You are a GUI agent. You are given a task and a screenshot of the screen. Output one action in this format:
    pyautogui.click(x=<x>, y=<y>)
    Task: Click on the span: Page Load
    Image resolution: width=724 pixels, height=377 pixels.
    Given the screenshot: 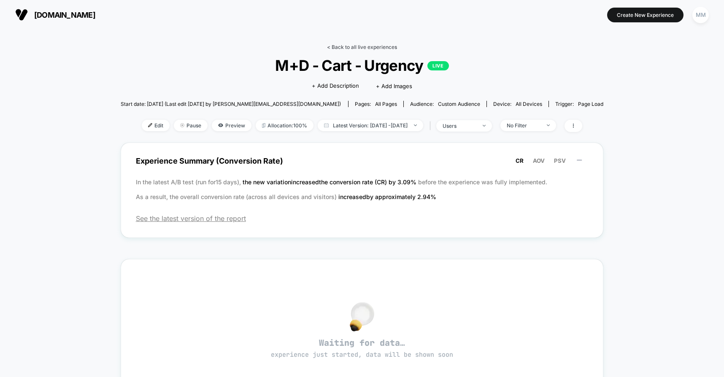 What is the action you would take?
    pyautogui.click(x=590, y=104)
    